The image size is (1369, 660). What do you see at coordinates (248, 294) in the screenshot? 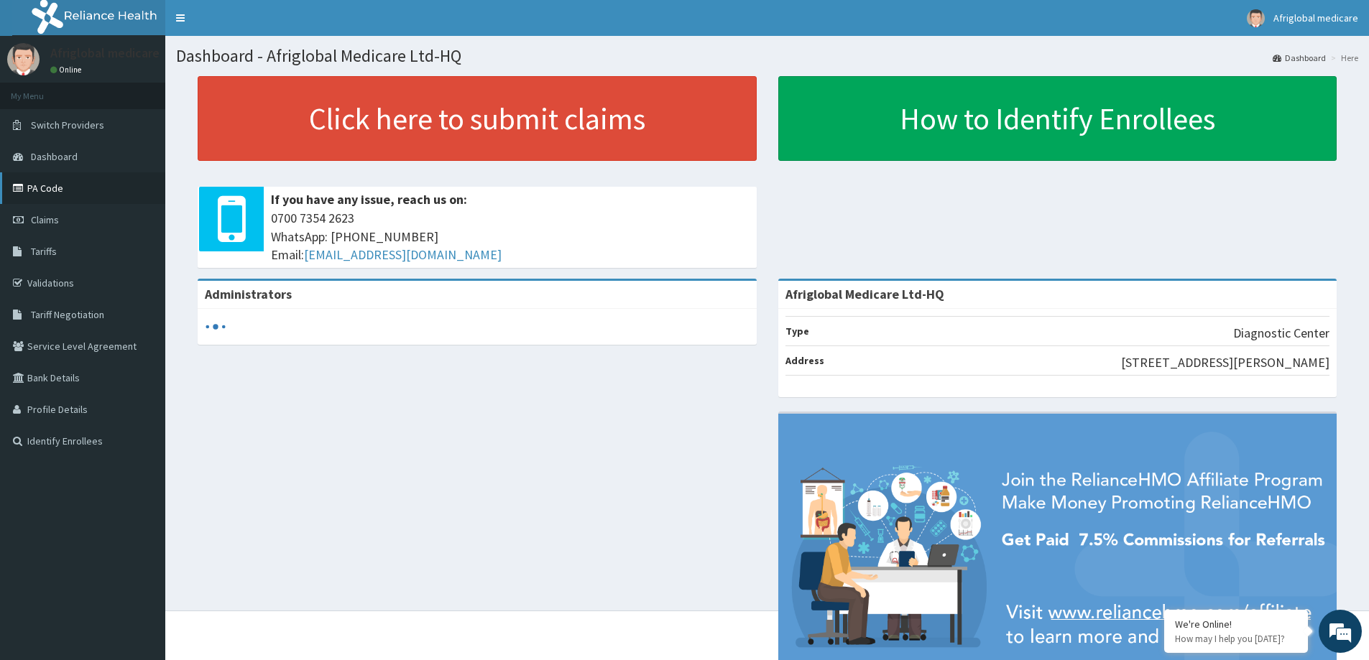
I see `b: Administrators` at bounding box center [248, 294].